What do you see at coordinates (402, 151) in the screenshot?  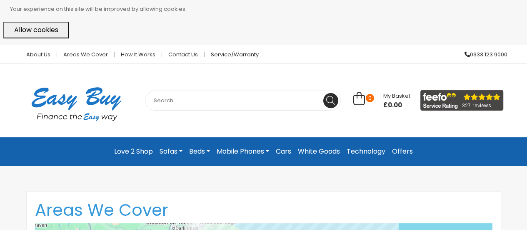 I see `a: Offers` at bounding box center [402, 151].